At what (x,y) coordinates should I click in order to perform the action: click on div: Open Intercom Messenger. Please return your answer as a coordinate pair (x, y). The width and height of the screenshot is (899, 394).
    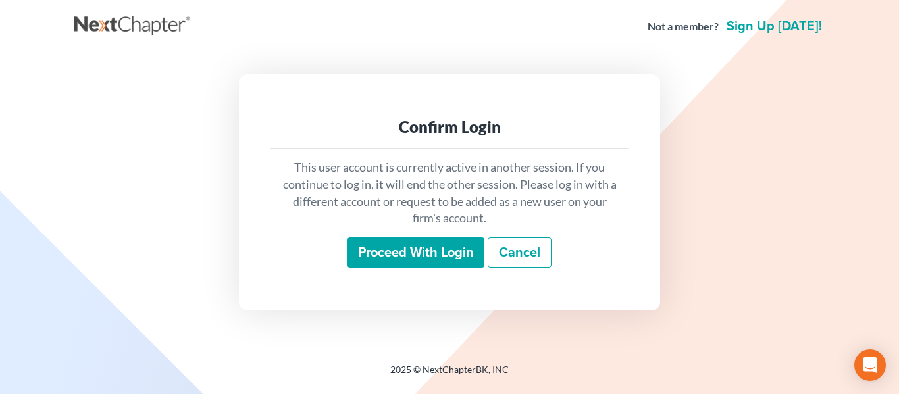
    Looking at the image, I should click on (870, 365).